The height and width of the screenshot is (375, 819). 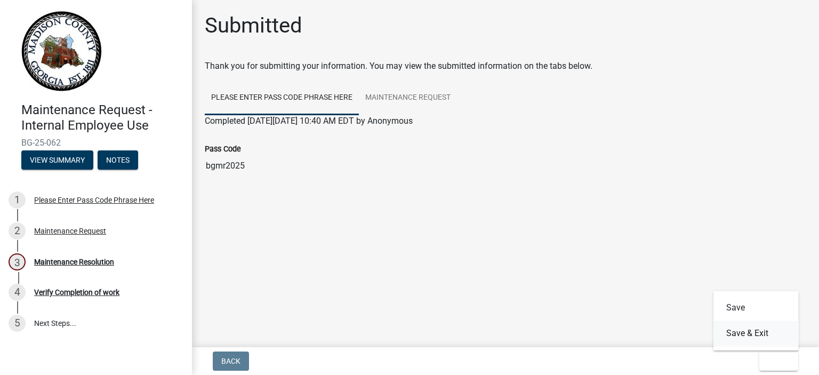 I want to click on div: 4, so click(x=17, y=292).